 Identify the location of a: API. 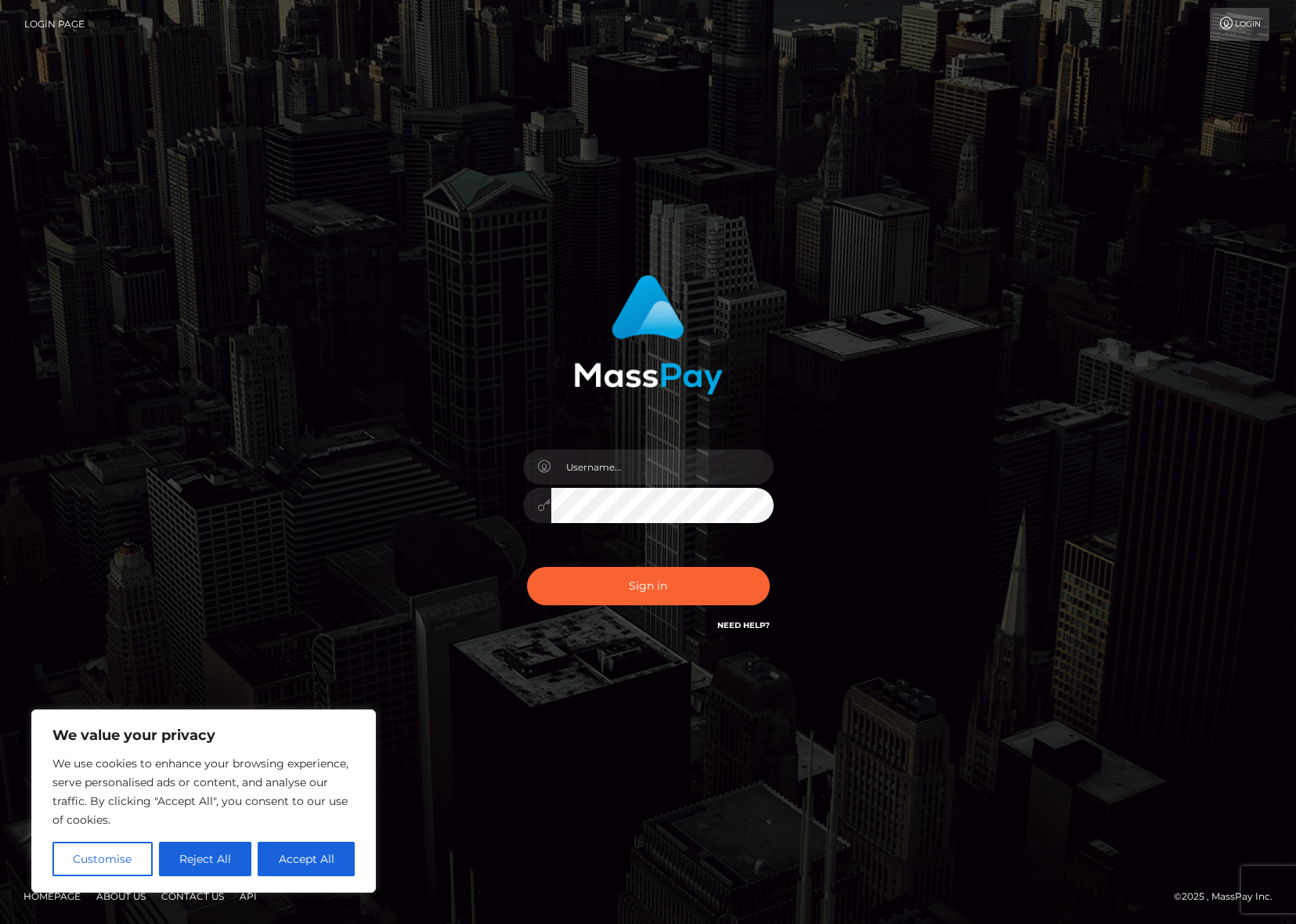
(248, 895).